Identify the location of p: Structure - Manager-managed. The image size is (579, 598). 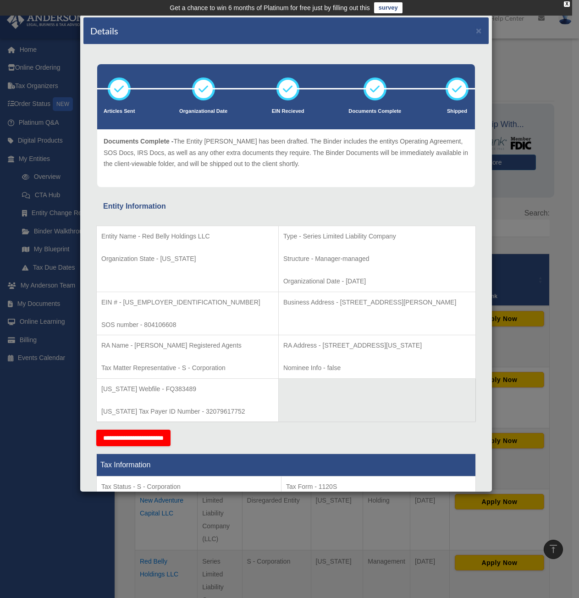
(377, 259).